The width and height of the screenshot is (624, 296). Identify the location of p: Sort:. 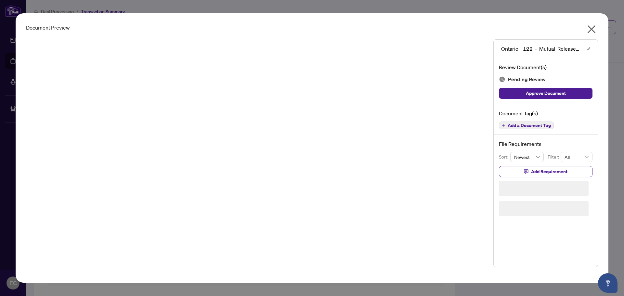
(504, 157).